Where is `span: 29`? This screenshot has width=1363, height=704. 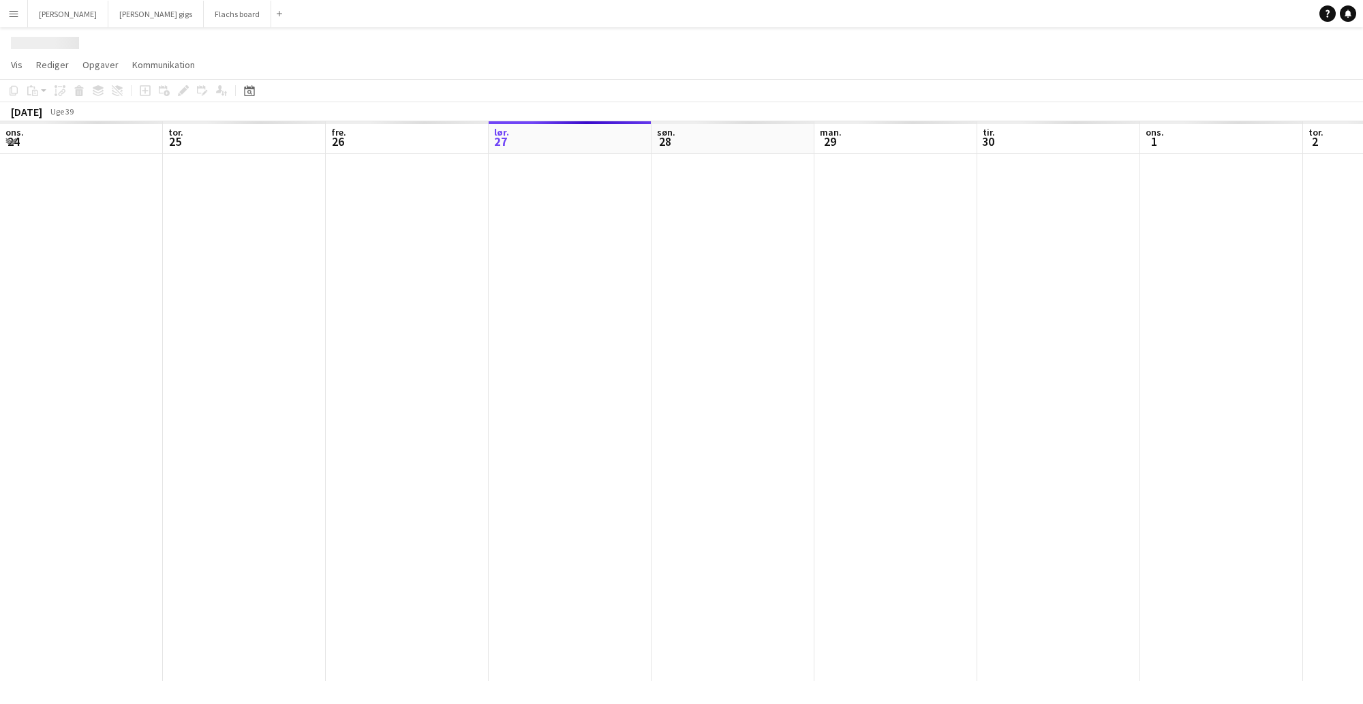 span: 29 is located at coordinates (829, 141).